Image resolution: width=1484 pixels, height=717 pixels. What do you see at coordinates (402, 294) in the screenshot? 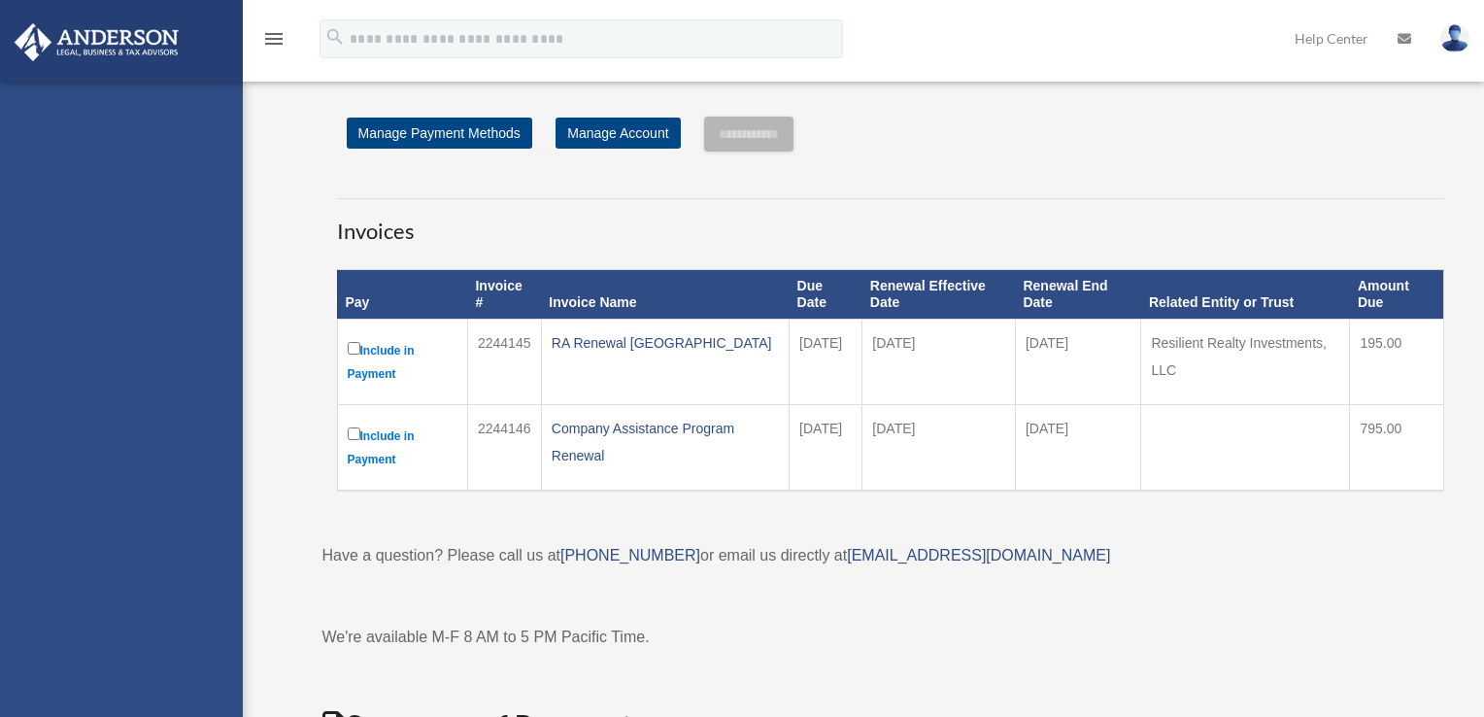
I see `th: Pay` at bounding box center [402, 294].